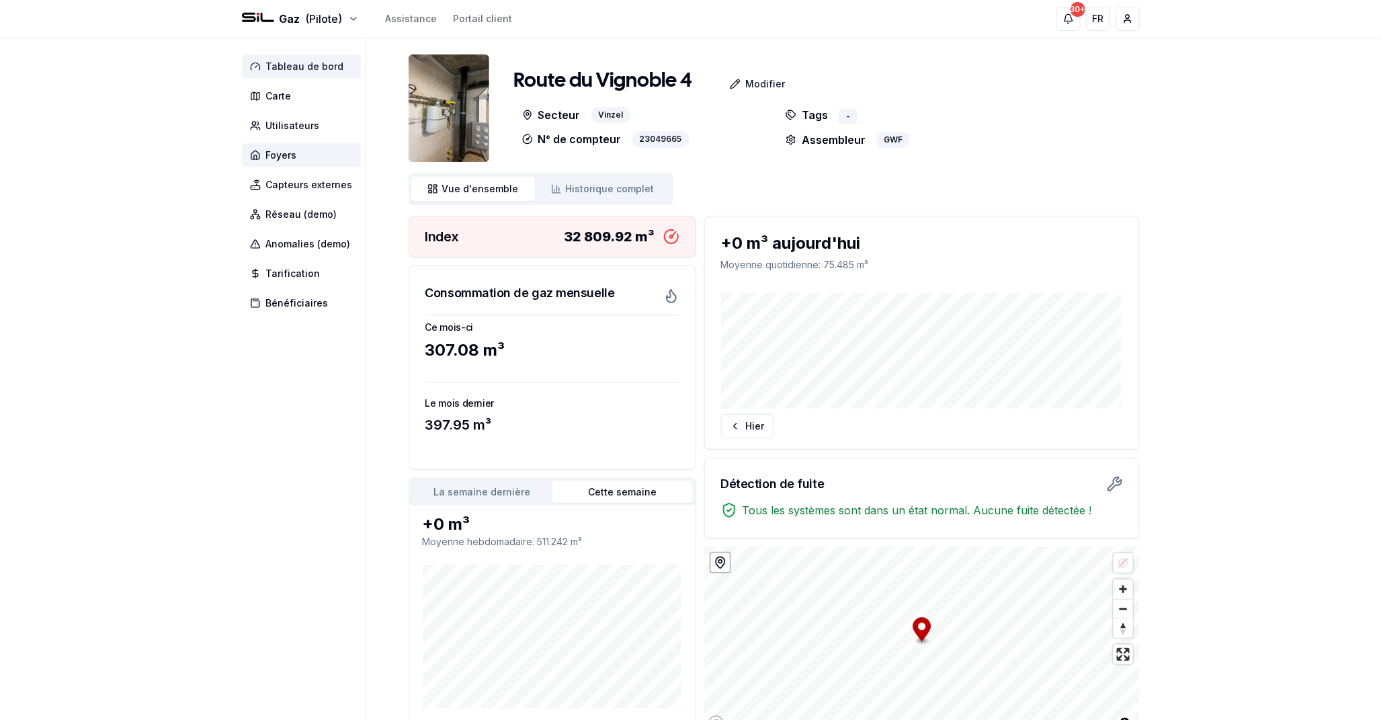  Describe the element at coordinates (660, 139) in the screenshot. I see `div: 23049665` at that location.